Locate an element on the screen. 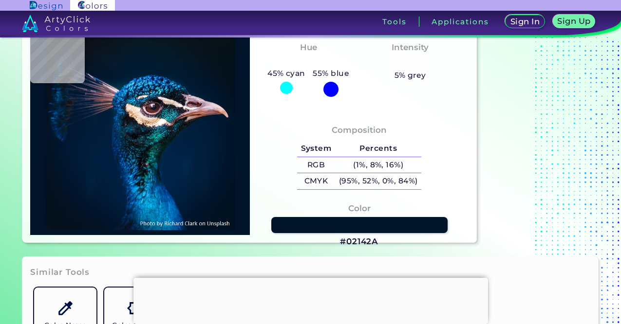 Image resolution: width=621 pixels, height=324 pixels. h4: Color is located at coordinates (359, 208).